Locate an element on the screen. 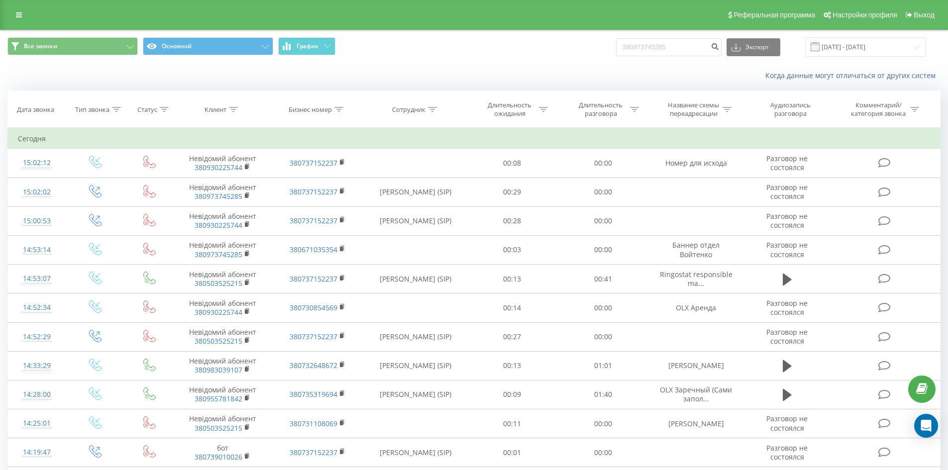 Image resolution: width=948 pixels, height=470 pixels. td: 00:41 is located at coordinates (603, 279).